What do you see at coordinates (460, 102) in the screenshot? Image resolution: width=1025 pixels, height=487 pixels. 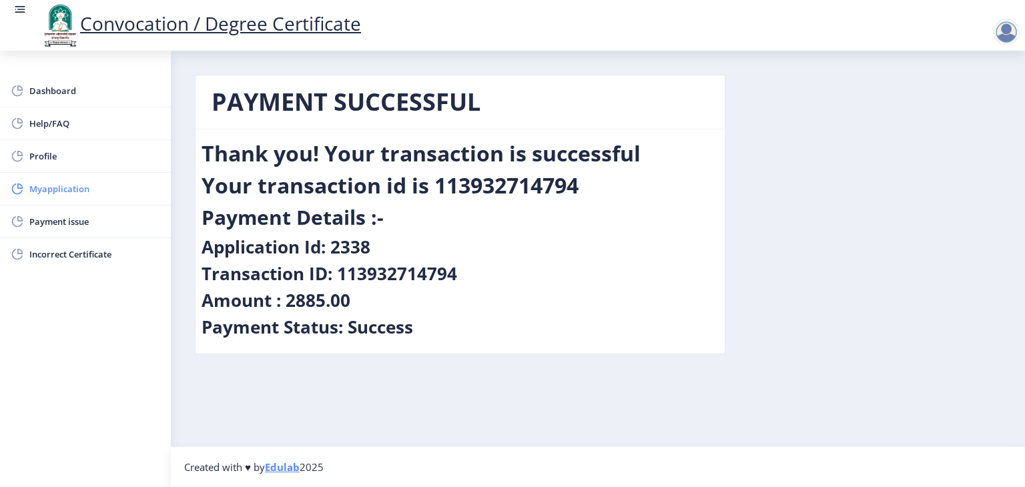 I see `h1: PAYMENT SUCCESSFUL` at bounding box center [460, 102].